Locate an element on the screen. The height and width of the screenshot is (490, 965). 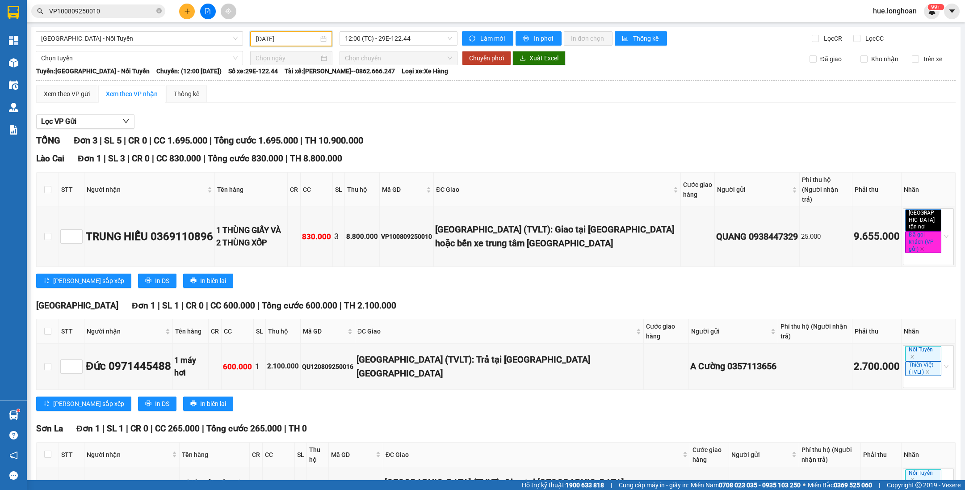
div: 830.000 is located at coordinates (316, 236).